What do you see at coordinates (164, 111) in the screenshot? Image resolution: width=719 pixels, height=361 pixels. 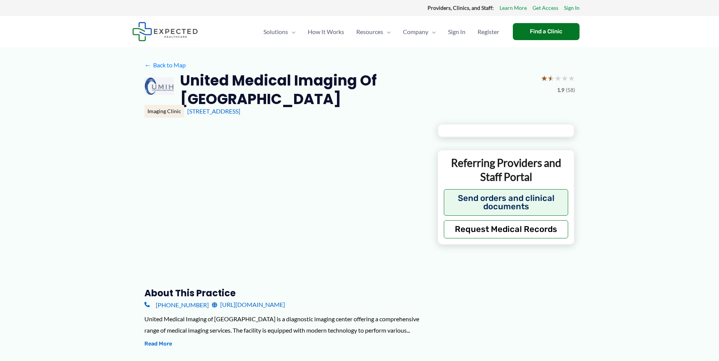 I see `div: Imaging Clinic` at bounding box center [164, 111].